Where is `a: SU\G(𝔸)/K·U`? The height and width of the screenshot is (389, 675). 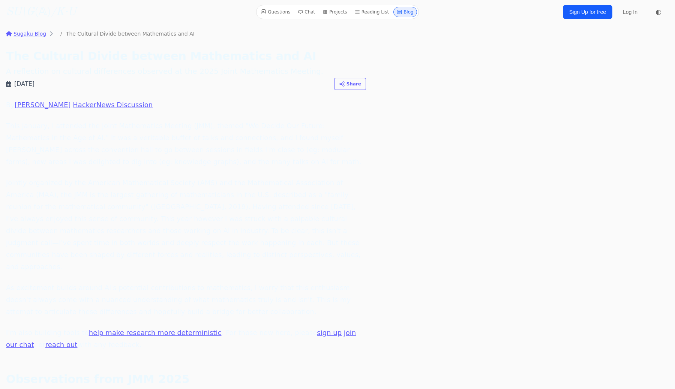
a: SU\G(𝔸)/K·U is located at coordinates (41, 12).